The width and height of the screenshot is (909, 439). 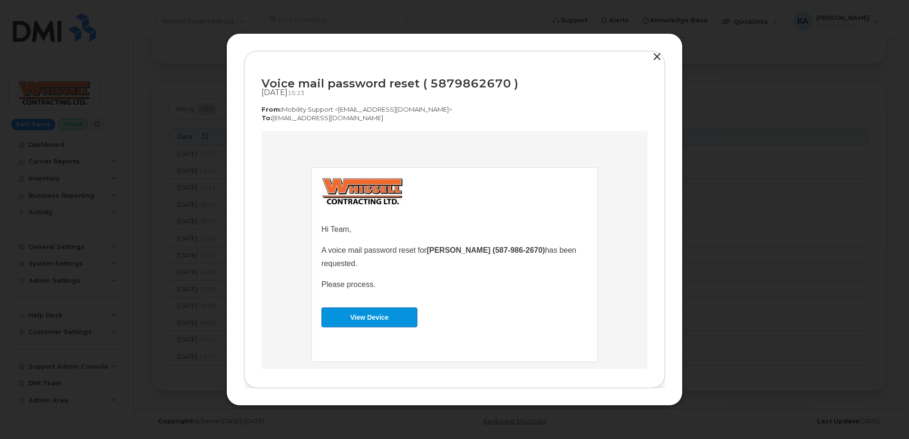 I want to click on p: Hi Team,, so click(x=193, y=98).